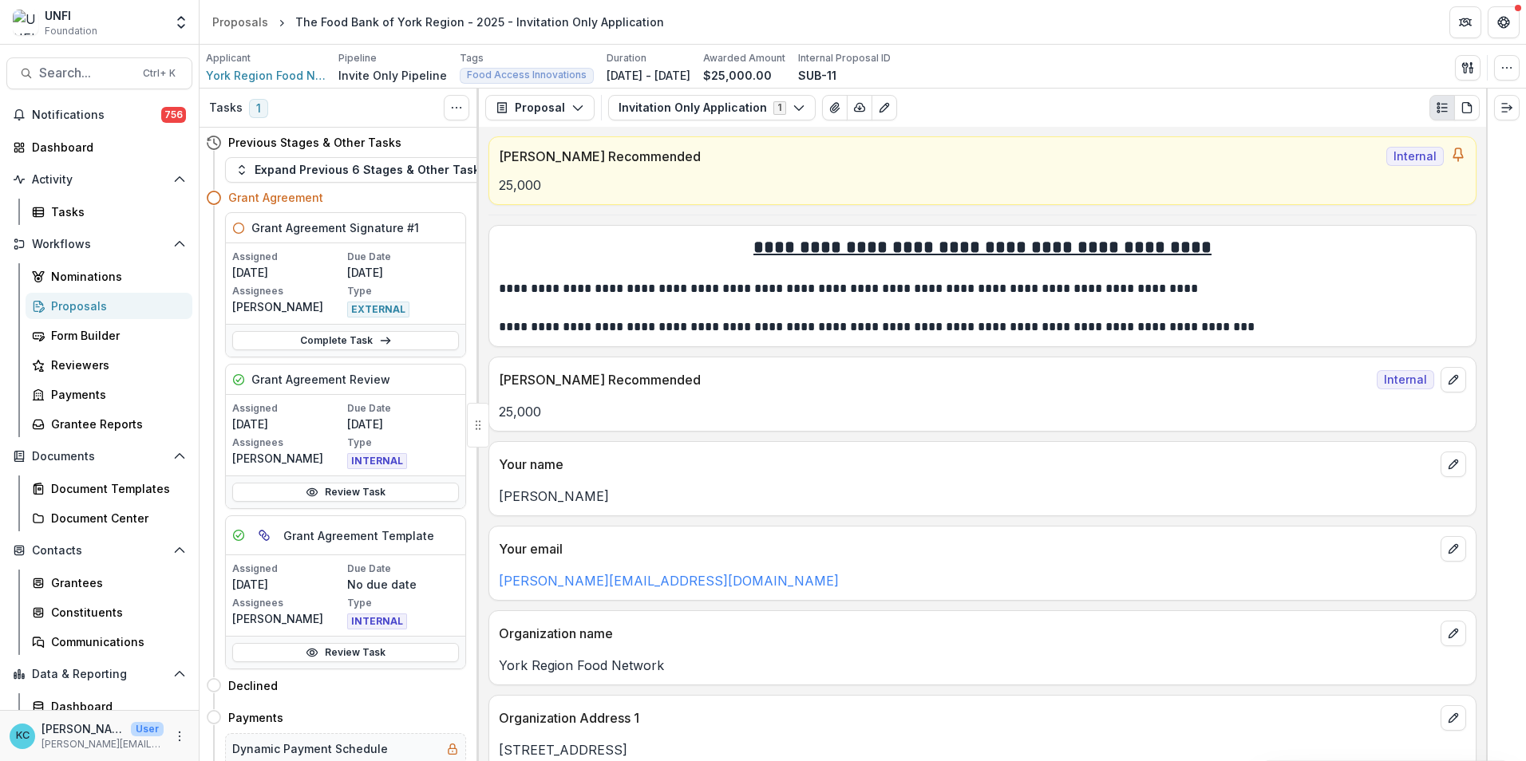  What do you see at coordinates (22, 736) in the screenshot?
I see `div: Kristine Creveling` at bounding box center [22, 736].